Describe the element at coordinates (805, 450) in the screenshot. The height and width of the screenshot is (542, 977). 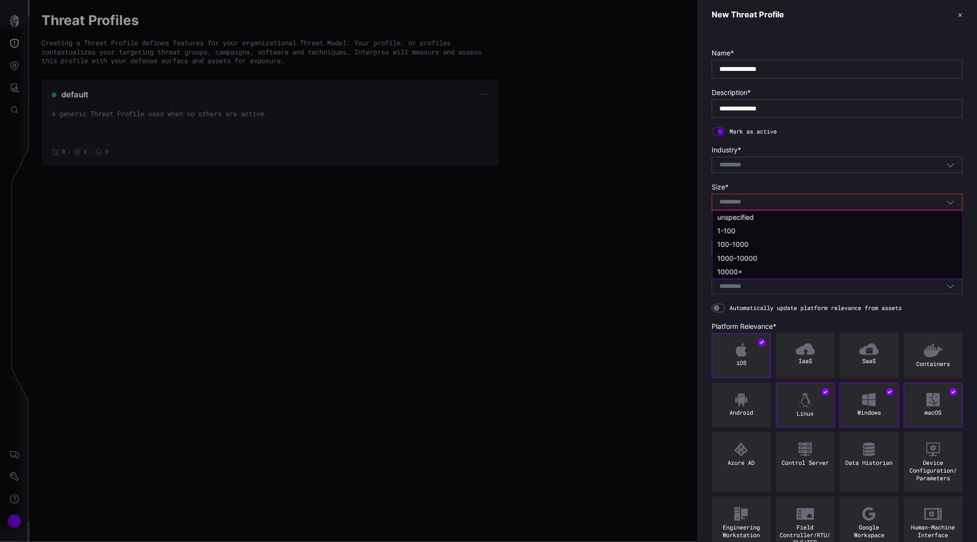
I see `img: Control Server` at that location.